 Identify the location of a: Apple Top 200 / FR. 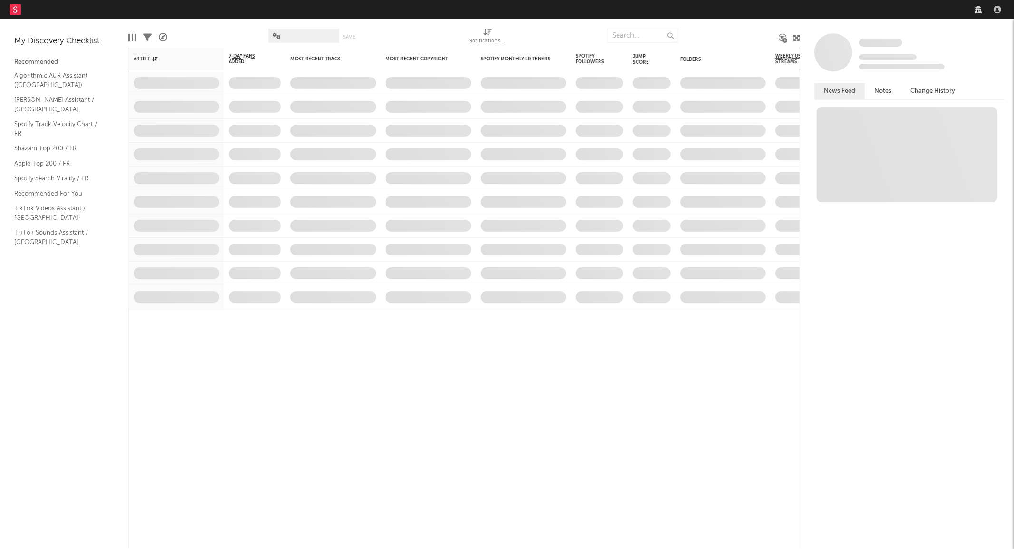
(59, 164).